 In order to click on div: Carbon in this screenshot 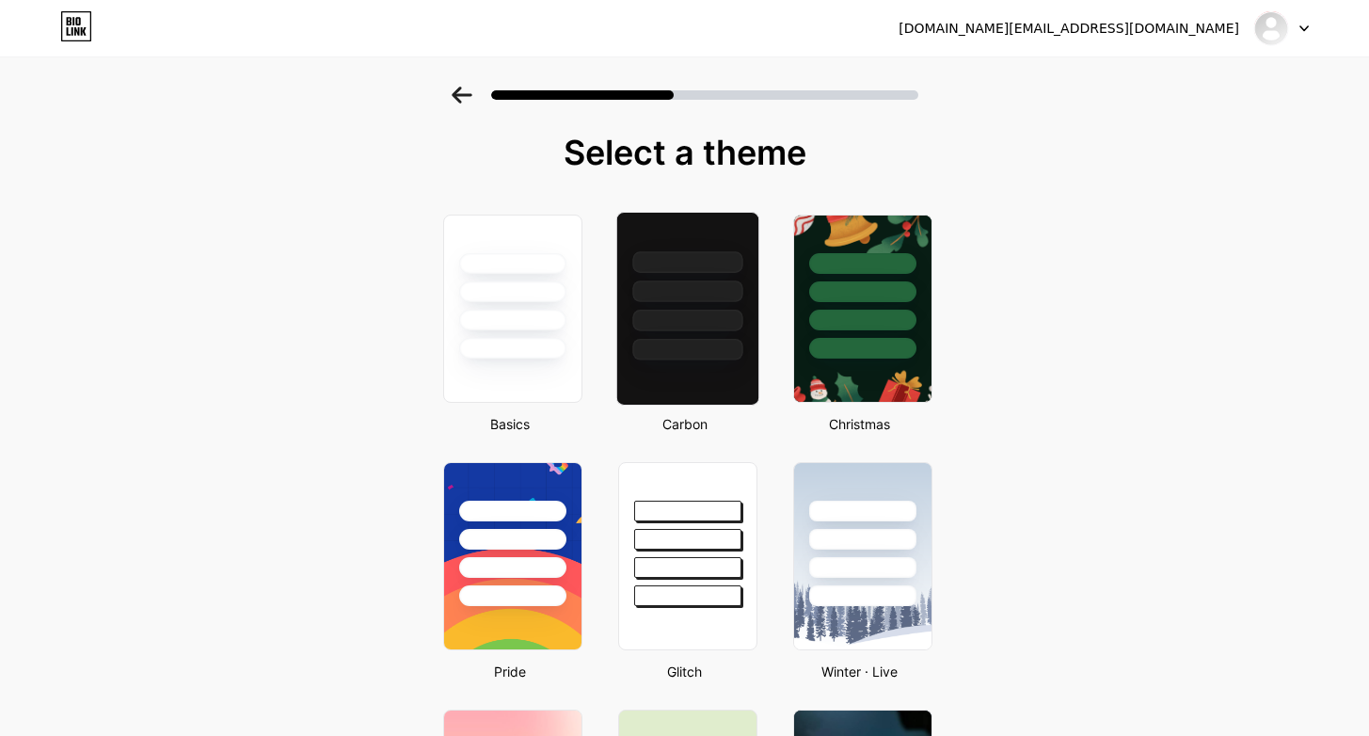, I will do `click(685, 423)`.